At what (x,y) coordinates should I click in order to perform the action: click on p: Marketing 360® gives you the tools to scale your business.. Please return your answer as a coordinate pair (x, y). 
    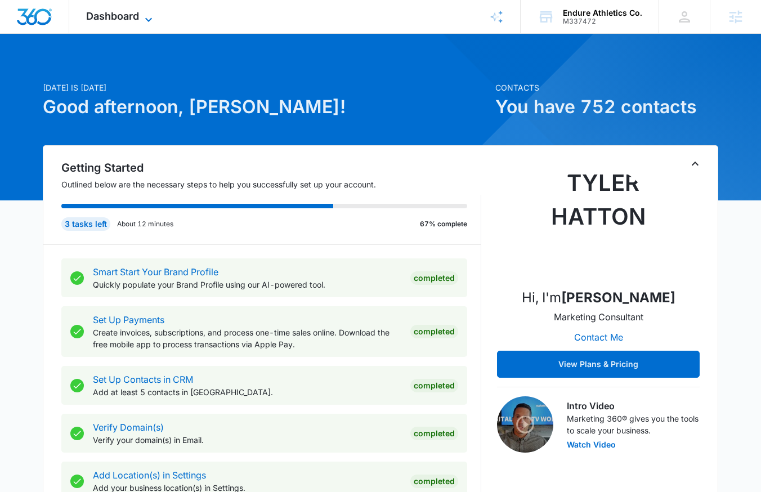
    Looking at the image, I should click on (634, 425).